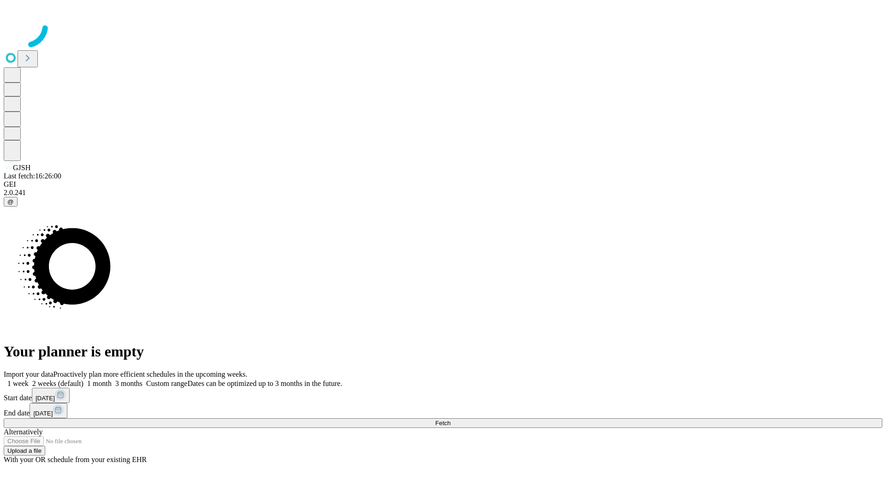  What do you see at coordinates (22, 167) in the screenshot?
I see `span: GJSH` at bounding box center [22, 167].